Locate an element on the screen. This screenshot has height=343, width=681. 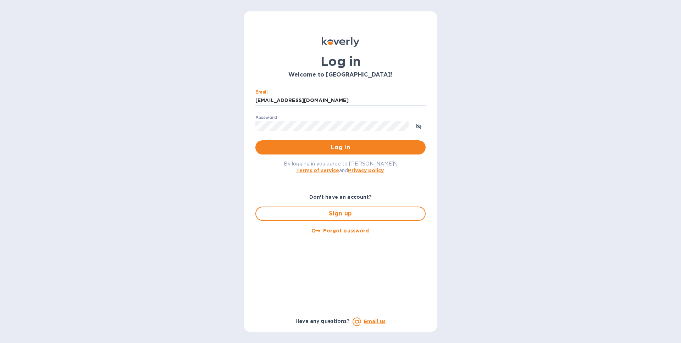
button: toggle password visibility is located at coordinates (418, 126).